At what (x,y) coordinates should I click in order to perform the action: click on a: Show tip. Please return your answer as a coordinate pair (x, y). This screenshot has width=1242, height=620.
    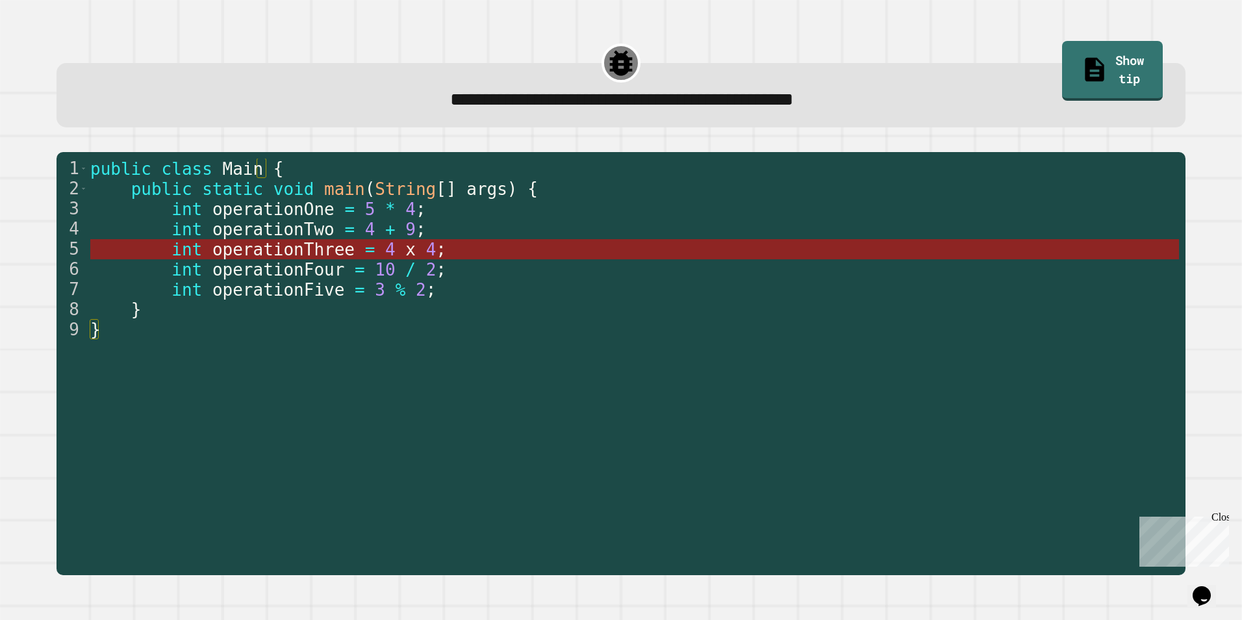
    Looking at the image, I should click on (1112, 71).